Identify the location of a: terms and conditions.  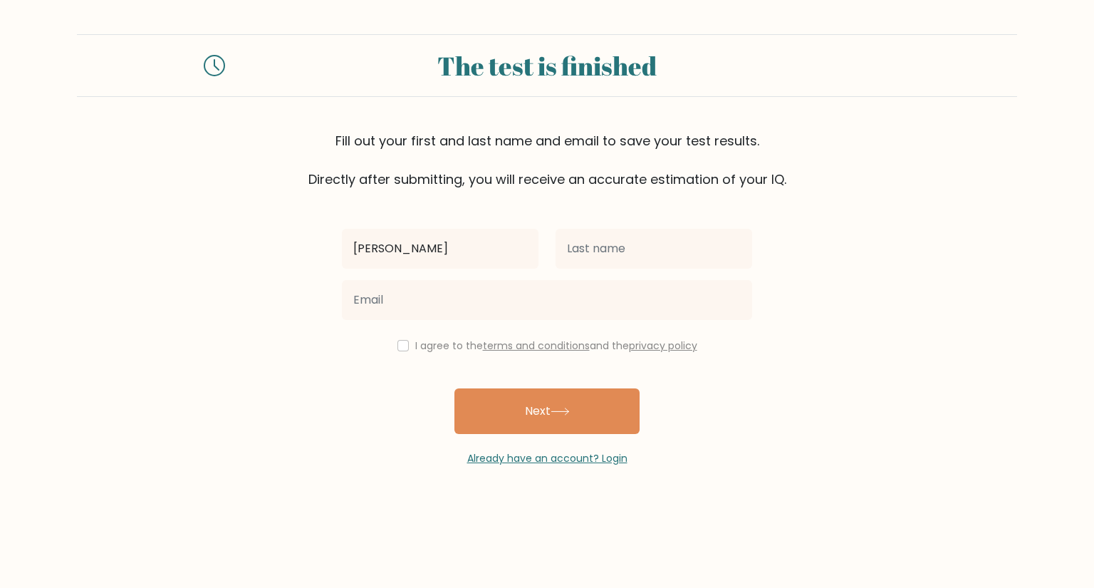
(536, 346).